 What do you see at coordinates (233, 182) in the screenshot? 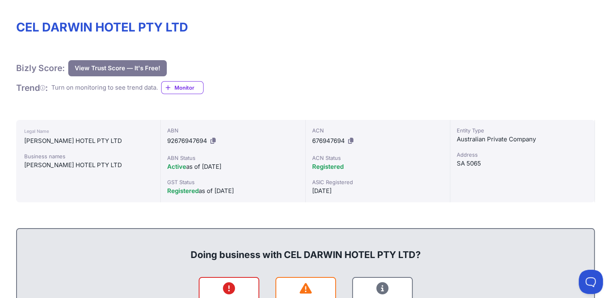
I see `div: GST Status` at bounding box center [233, 182].